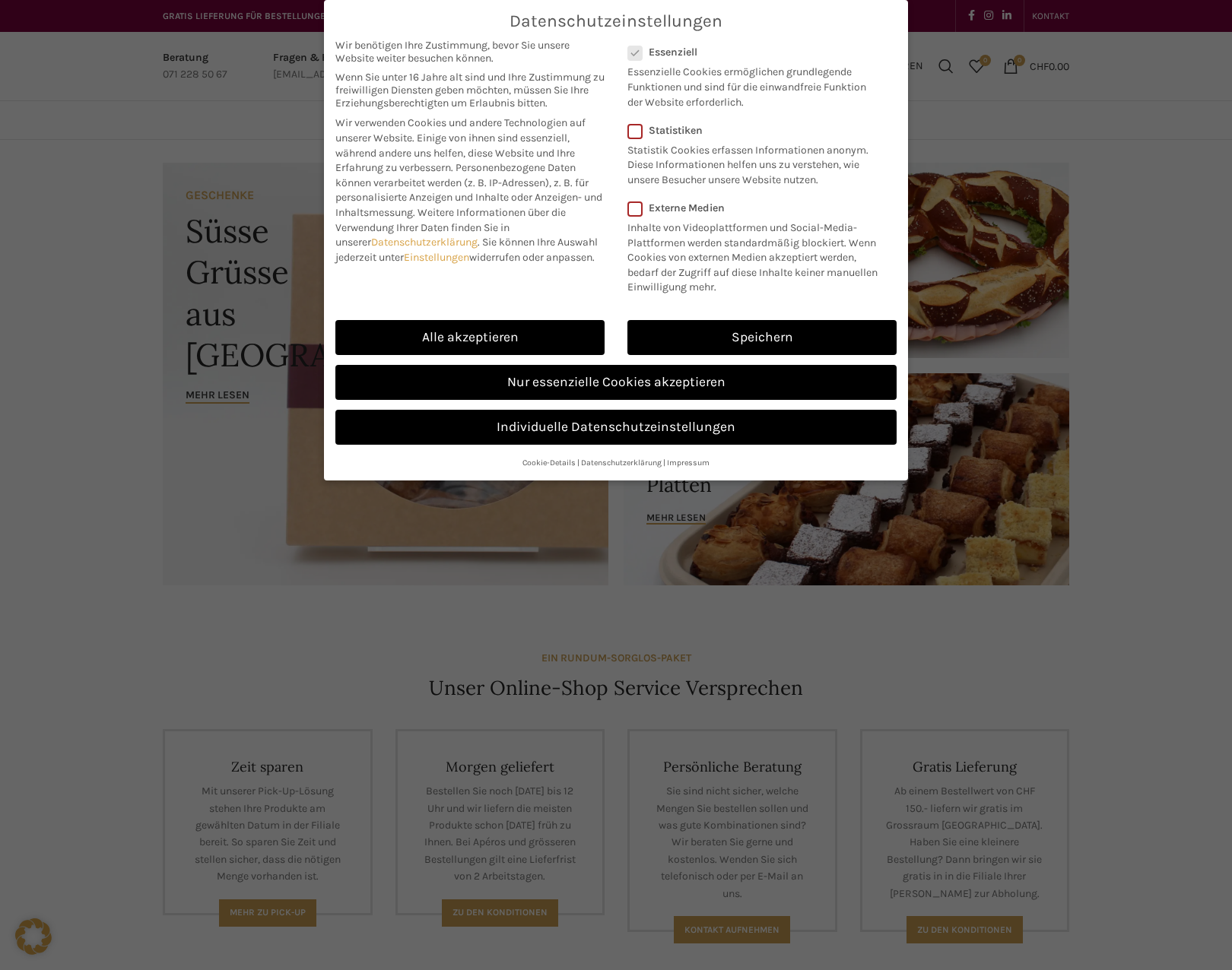 The height and width of the screenshot is (970, 1232). What do you see at coordinates (688, 462) in the screenshot?
I see `a: Impressum` at bounding box center [688, 462].